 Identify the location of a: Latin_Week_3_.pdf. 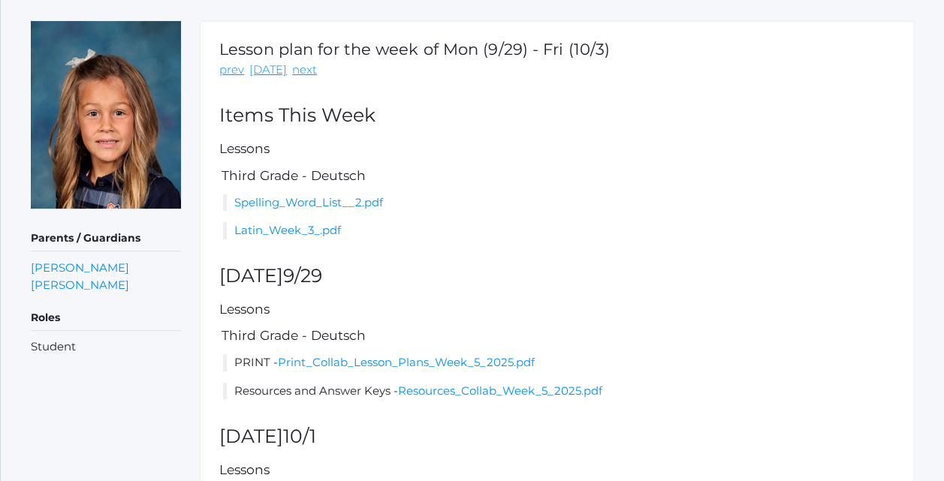
(288, 230).